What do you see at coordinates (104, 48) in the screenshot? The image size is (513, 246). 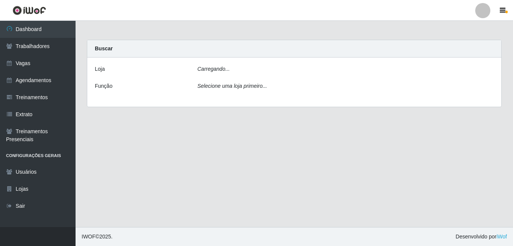 I see `strong: Buscar` at bounding box center [104, 48].